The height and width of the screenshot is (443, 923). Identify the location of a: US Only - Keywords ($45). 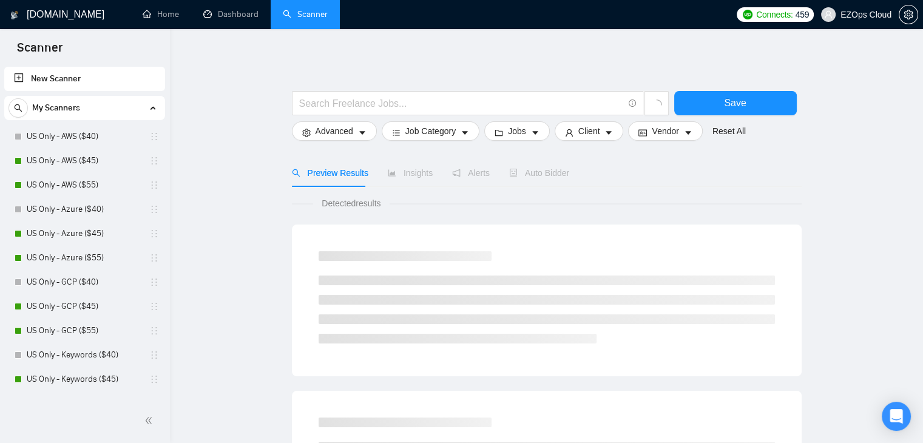
(84, 379).